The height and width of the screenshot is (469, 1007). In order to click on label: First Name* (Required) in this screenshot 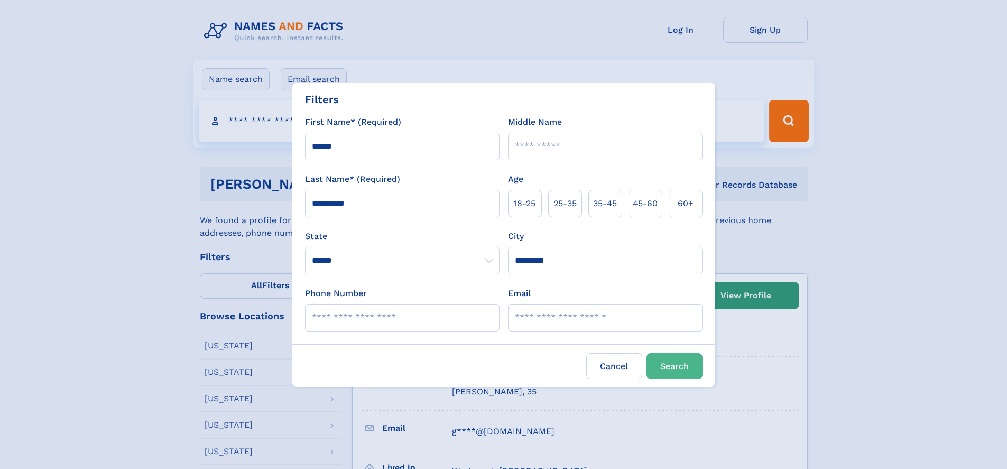, I will do `click(353, 122)`.